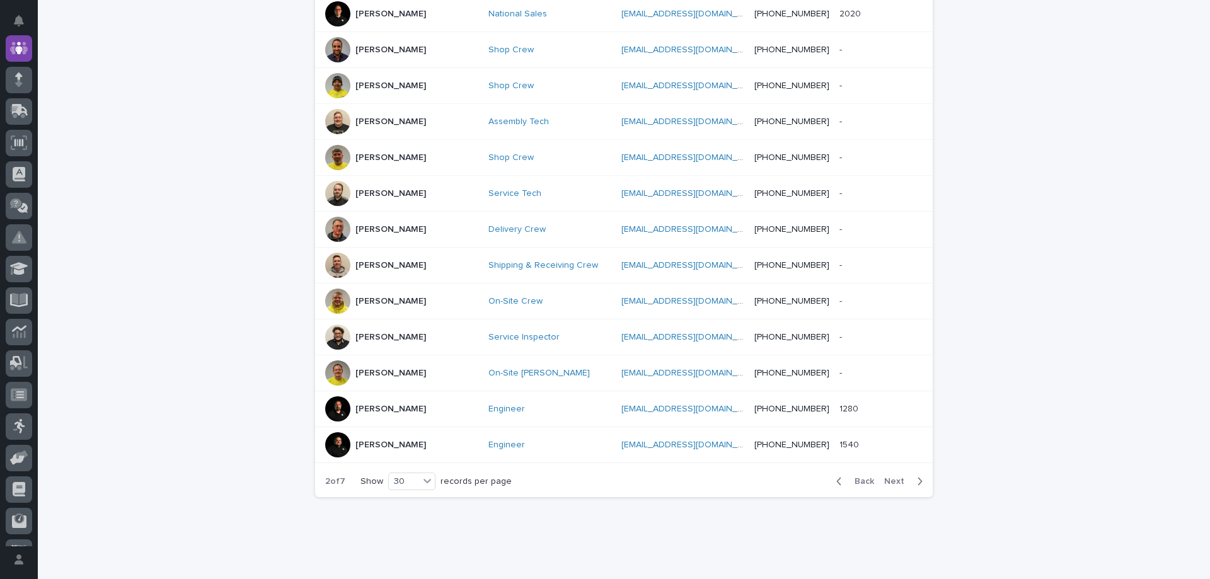 This screenshot has height=579, width=1210. What do you see at coordinates (24, 25) in the screenshot?
I see `div: Notifications` at bounding box center [24, 25].